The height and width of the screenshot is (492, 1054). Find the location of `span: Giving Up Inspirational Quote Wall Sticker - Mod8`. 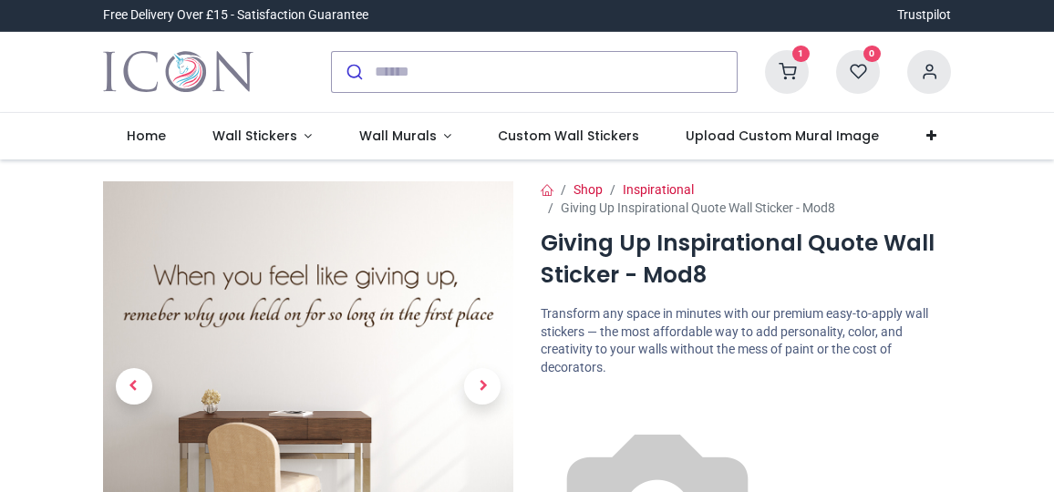

span: Giving Up Inspirational Quote Wall Sticker - Mod8 is located at coordinates (697, 208).